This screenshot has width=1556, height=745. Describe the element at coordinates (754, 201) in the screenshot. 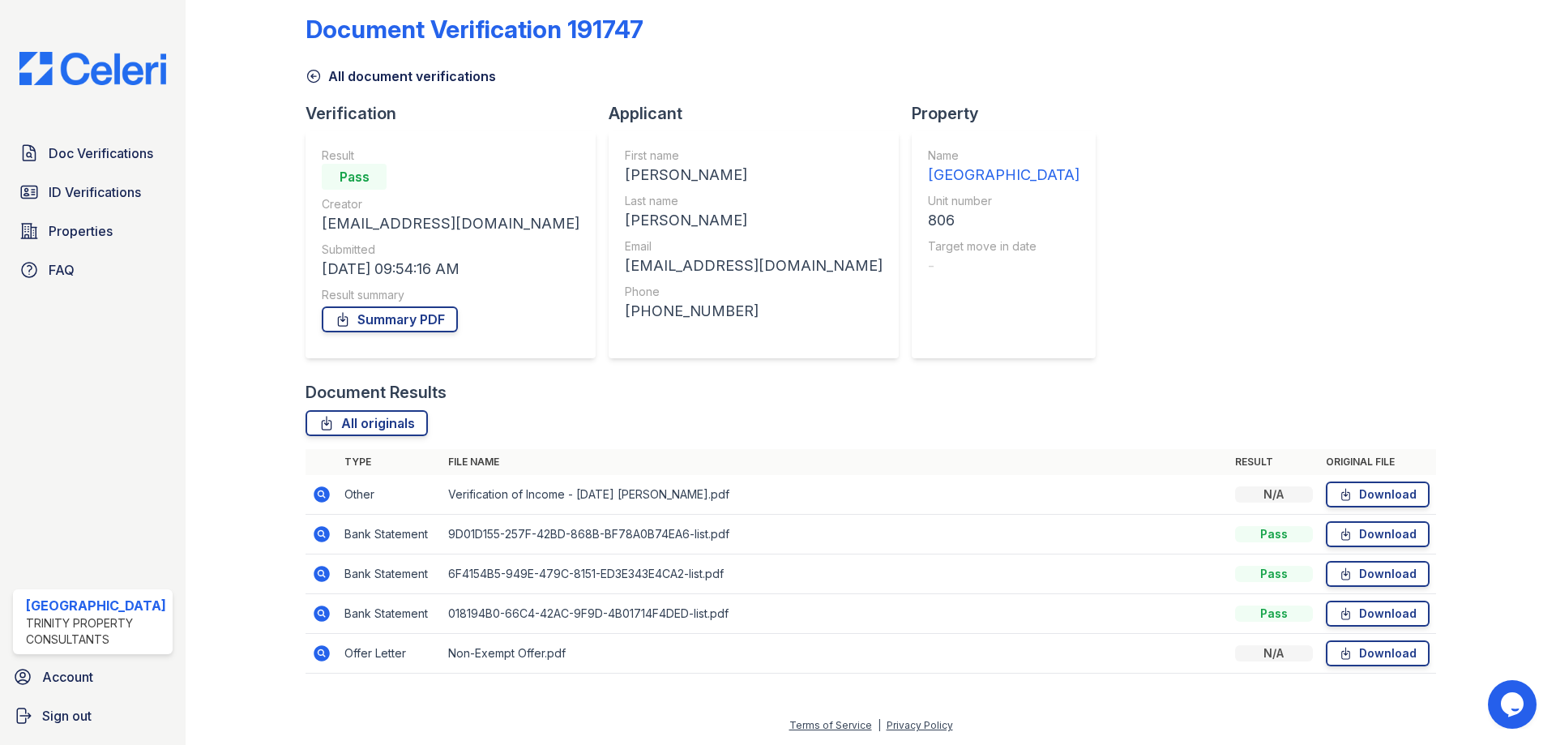

I see `div: Last name` at that location.